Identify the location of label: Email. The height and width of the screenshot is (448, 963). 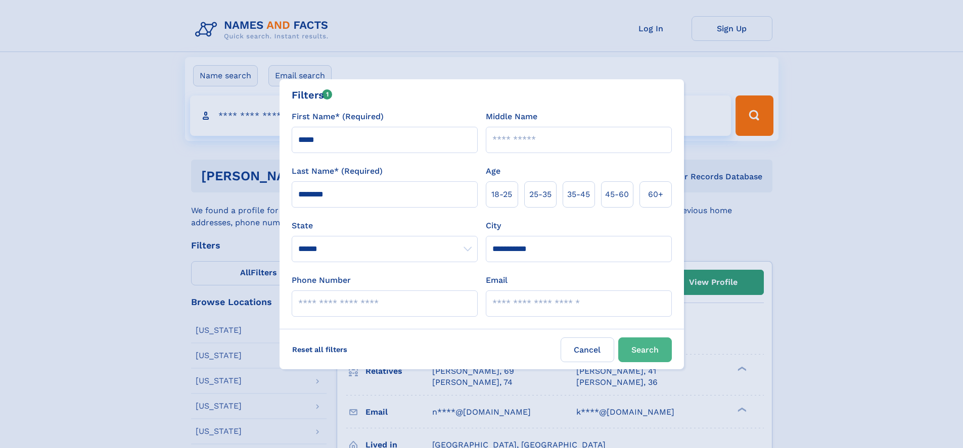
(496, 281).